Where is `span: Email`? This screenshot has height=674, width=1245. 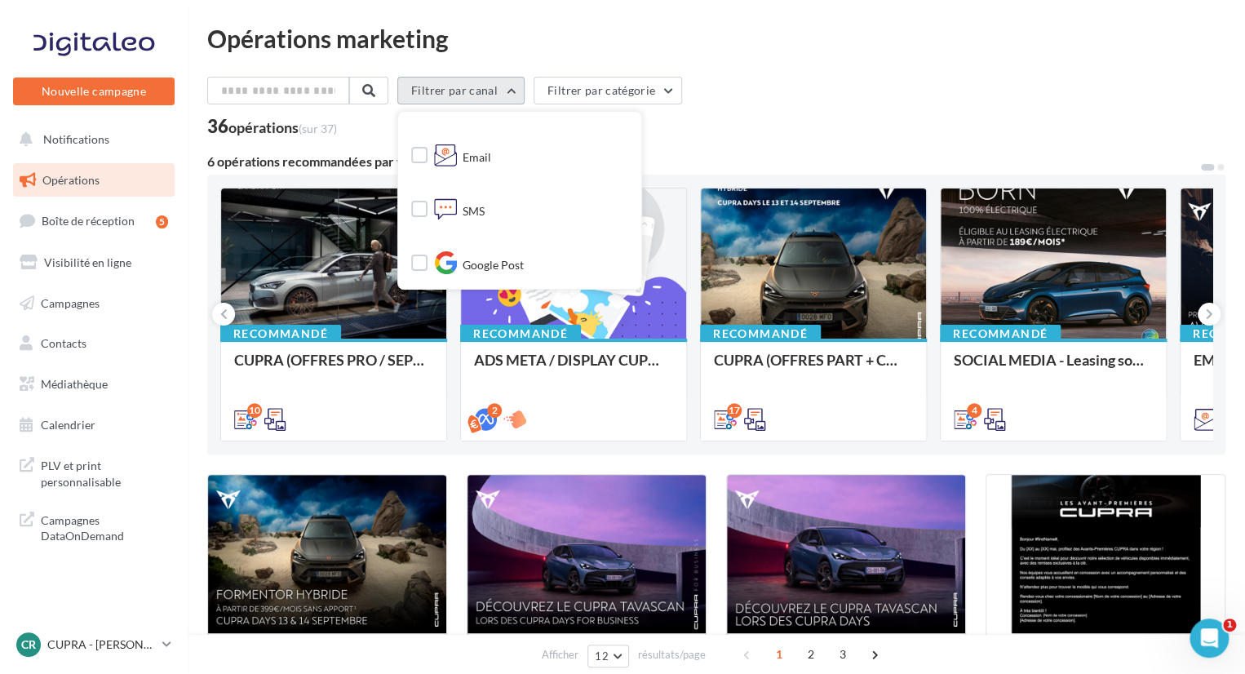
span: Email is located at coordinates (476, 157).